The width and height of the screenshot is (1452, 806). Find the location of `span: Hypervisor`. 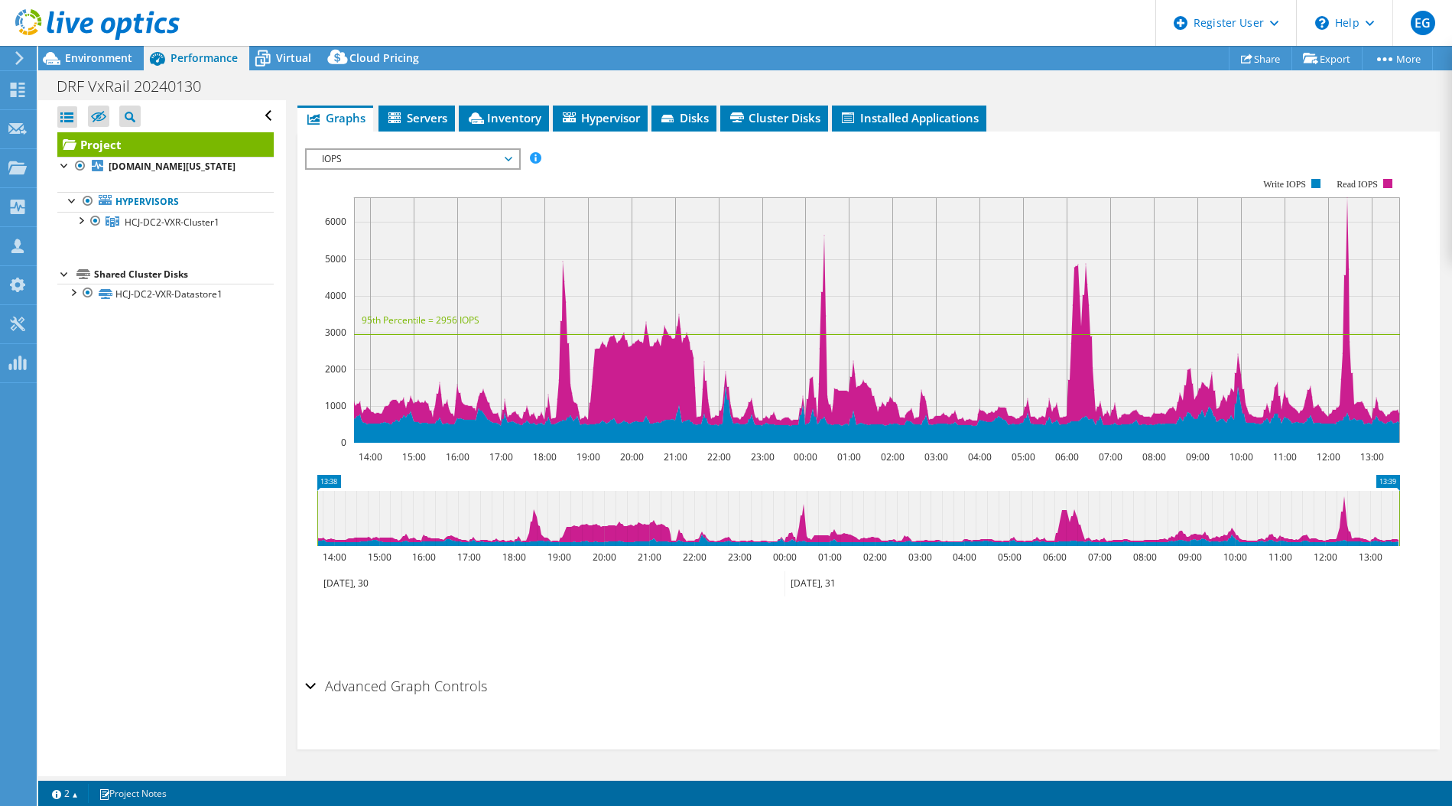

span: Hypervisor is located at coordinates (600, 118).